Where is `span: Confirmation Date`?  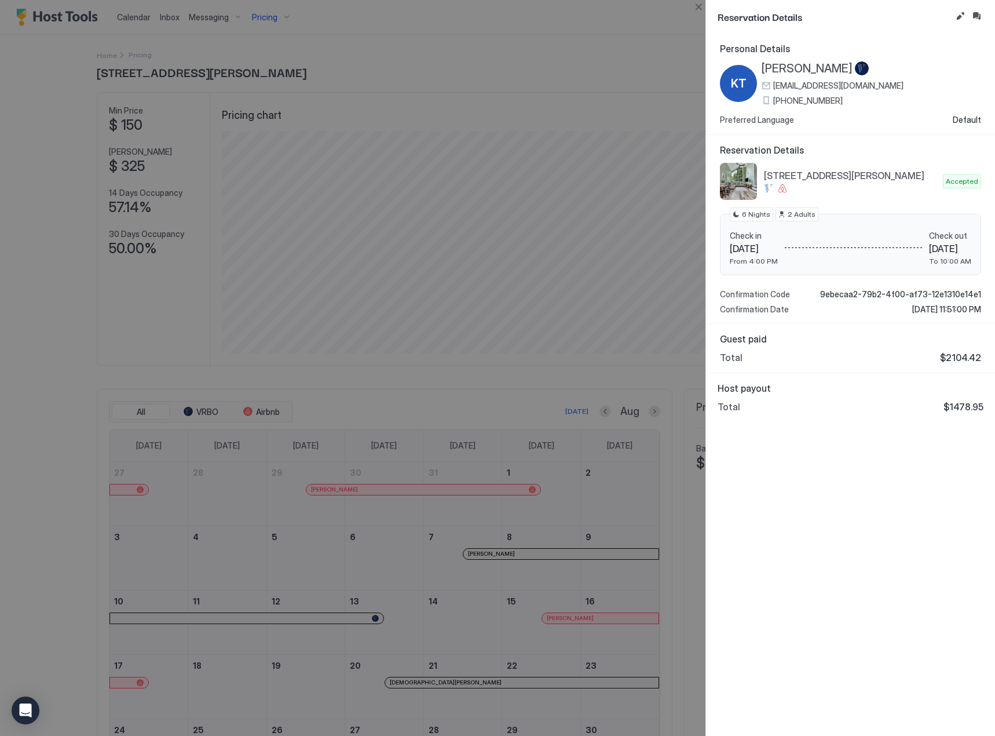
span: Confirmation Date is located at coordinates (754, 309).